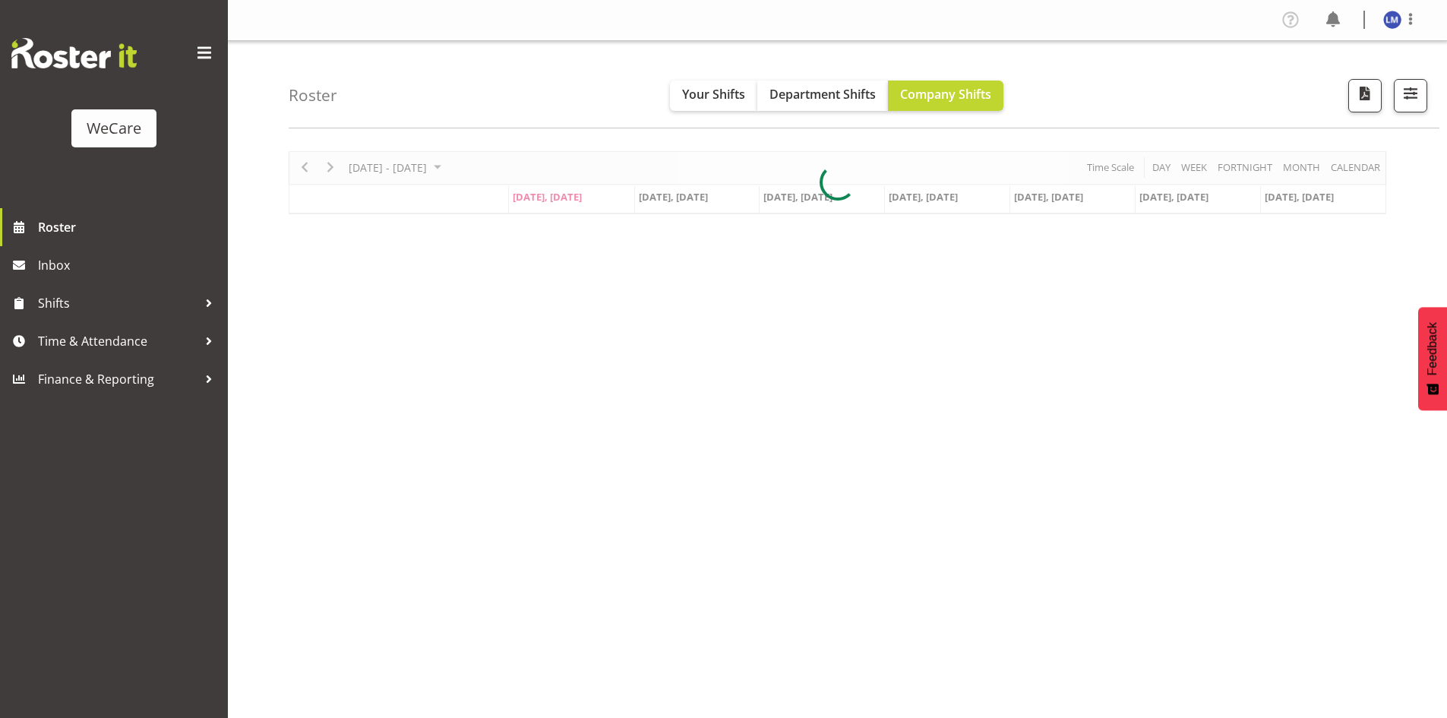 The height and width of the screenshot is (718, 1447). What do you see at coordinates (1432, 349) in the screenshot?
I see `span: Feedback` at bounding box center [1432, 349].